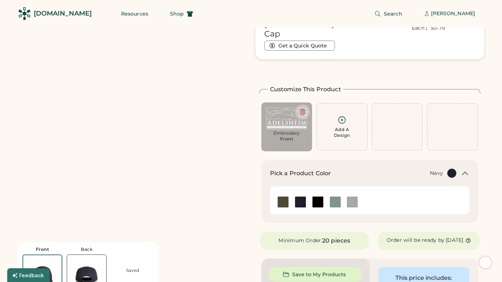  Describe the element at coordinates (335, 202) in the screenshot. I see `img: Mineral Swatch Image` at that location.